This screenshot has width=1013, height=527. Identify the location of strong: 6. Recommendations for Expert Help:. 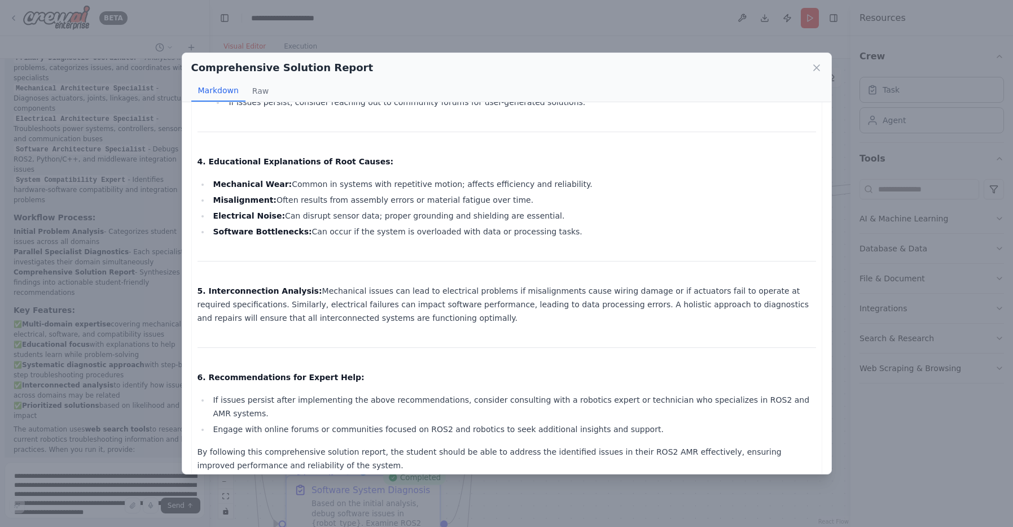
(281, 377).